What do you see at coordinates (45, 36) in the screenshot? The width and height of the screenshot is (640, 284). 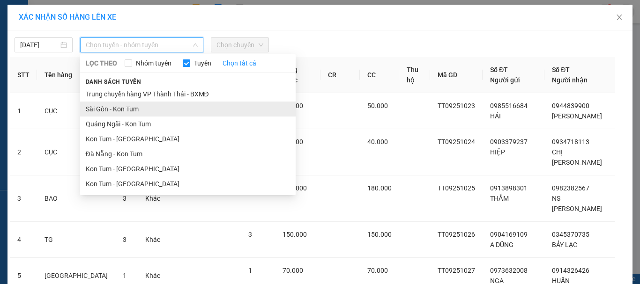 I see `div: KHA` at bounding box center [45, 36].